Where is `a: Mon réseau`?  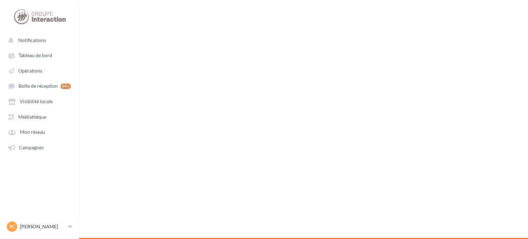
a: Mon réseau is located at coordinates (40, 132).